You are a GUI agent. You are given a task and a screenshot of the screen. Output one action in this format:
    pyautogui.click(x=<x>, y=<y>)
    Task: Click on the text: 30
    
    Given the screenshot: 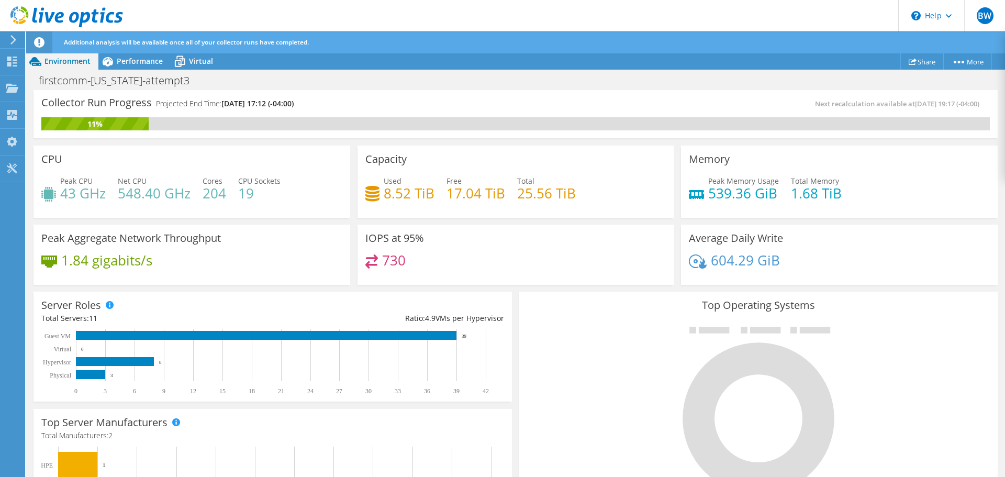 What is the action you would take?
    pyautogui.click(x=369, y=391)
    